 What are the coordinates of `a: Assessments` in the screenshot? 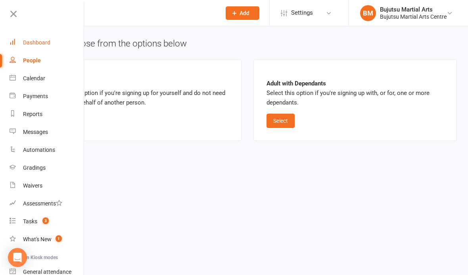 It's located at (47, 203).